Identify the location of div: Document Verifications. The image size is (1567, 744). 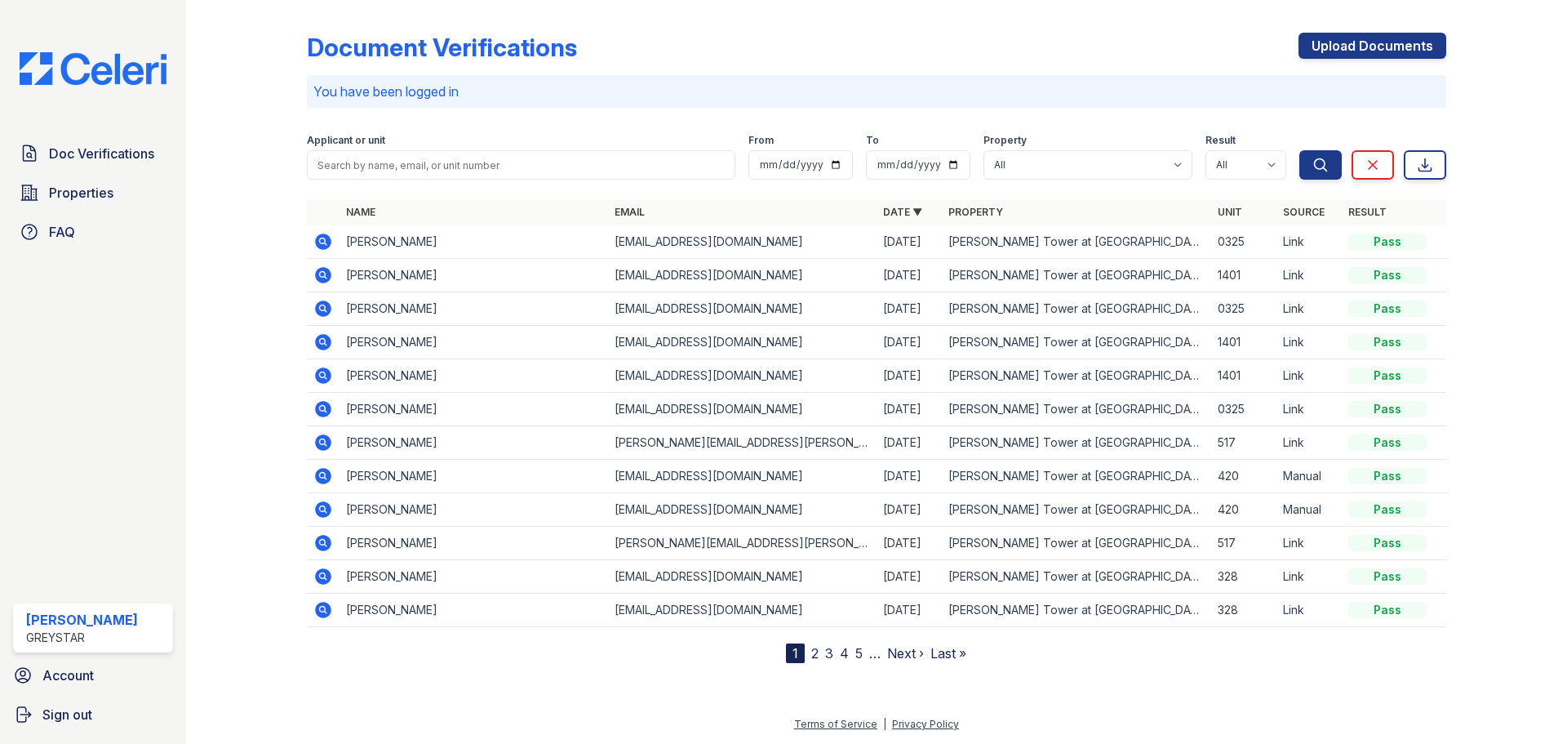
(442, 47).